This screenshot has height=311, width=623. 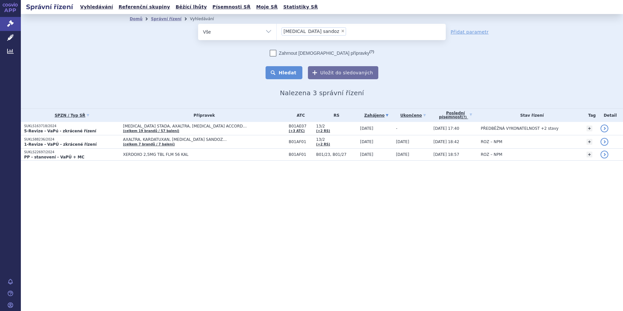 I want to click on a: (+3 ATC), so click(x=297, y=131).